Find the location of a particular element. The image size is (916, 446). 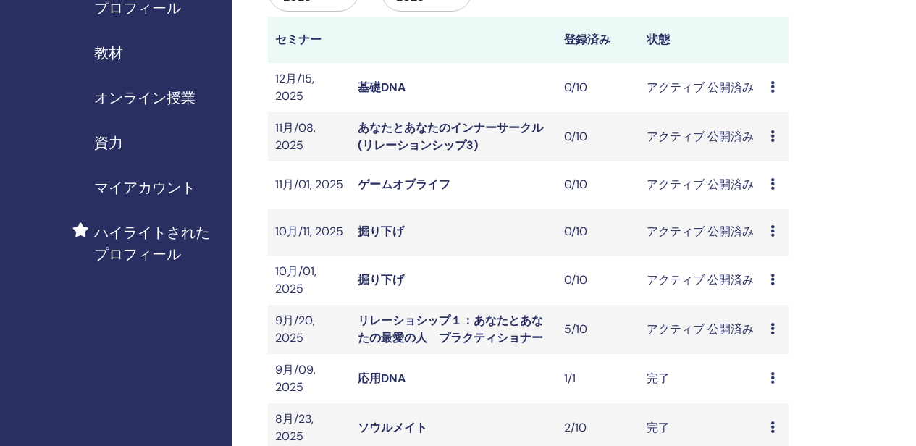

td: 9月/20, 2025 is located at coordinates (309, 330).